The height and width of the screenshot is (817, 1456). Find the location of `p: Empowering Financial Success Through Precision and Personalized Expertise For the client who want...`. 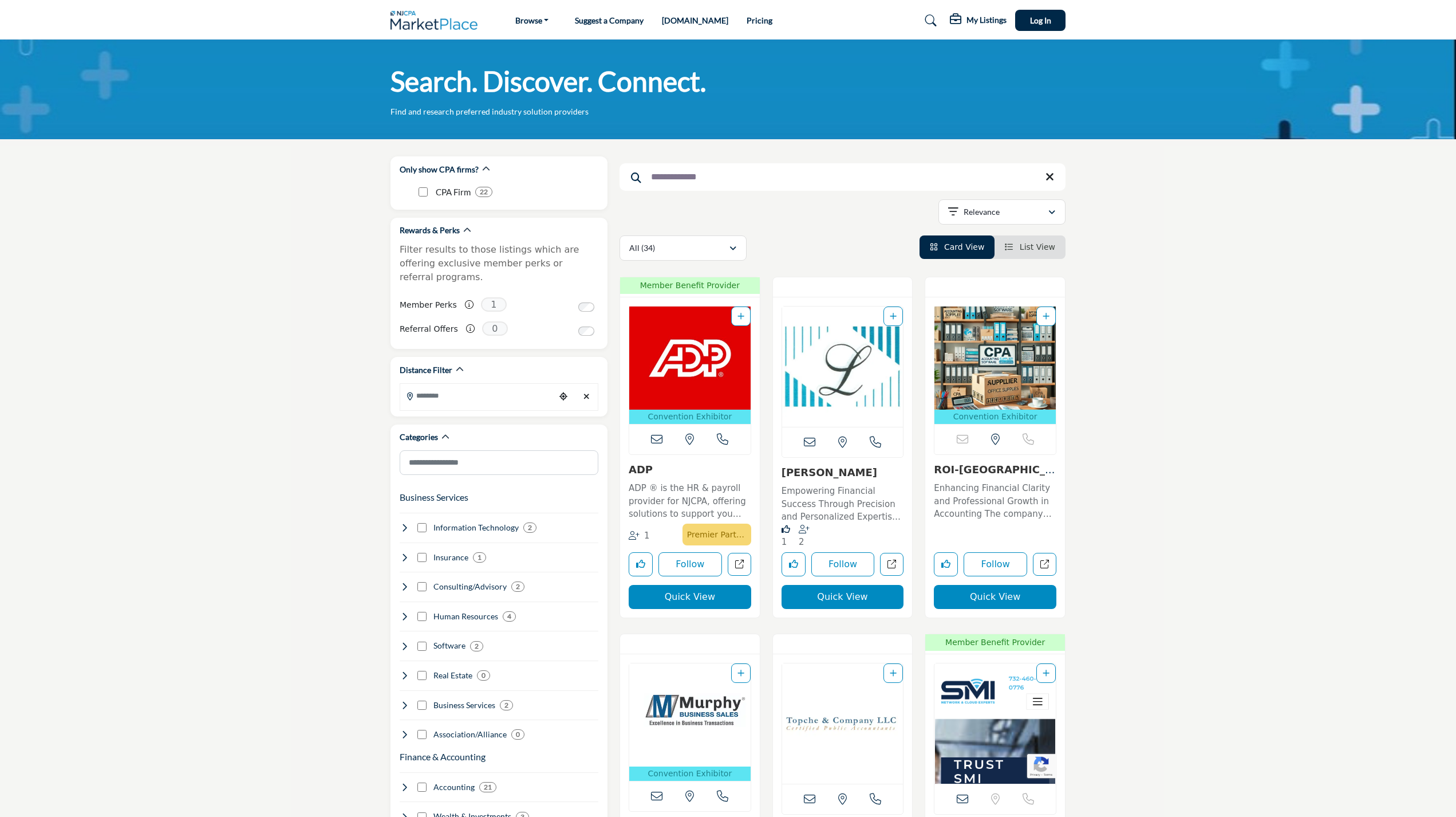

p: Empowering Financial Success Through Precision and Personalized Expertise For the client who want... is located at coordinates (843, 504).